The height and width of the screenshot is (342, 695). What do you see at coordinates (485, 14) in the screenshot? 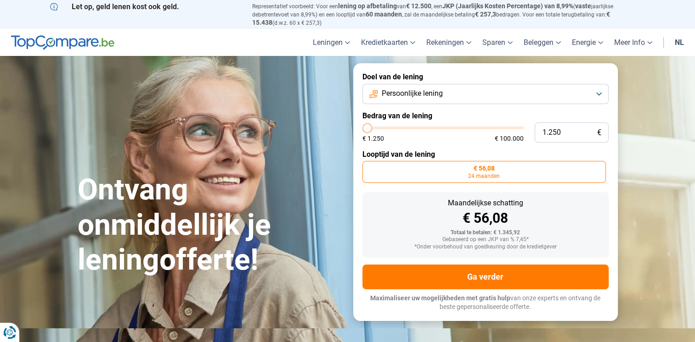
I see `span: € 257,3` at bounding box center [485, 14].